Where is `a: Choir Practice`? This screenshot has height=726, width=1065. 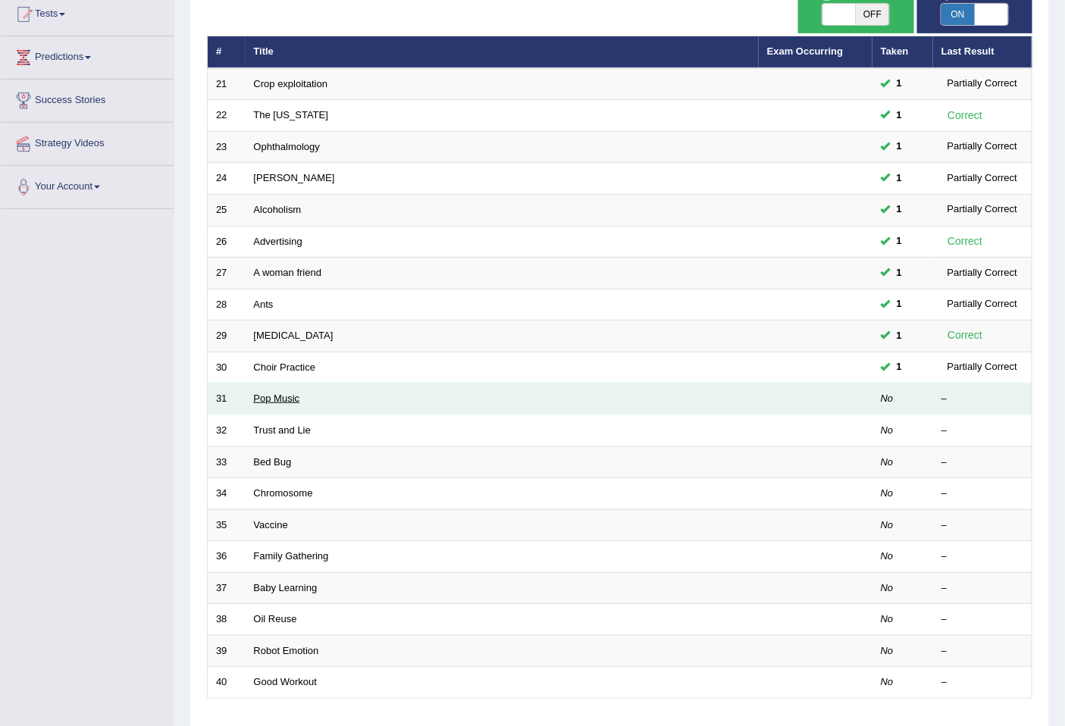
a: Choir Practice is located at coordinates (285, 367).